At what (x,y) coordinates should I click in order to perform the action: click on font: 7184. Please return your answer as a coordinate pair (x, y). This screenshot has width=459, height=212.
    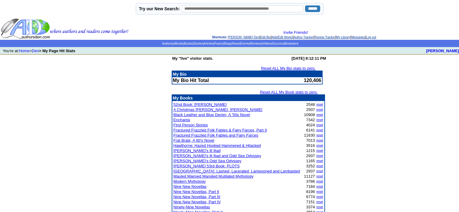
    Looking at the image, I should click on (311, 187).